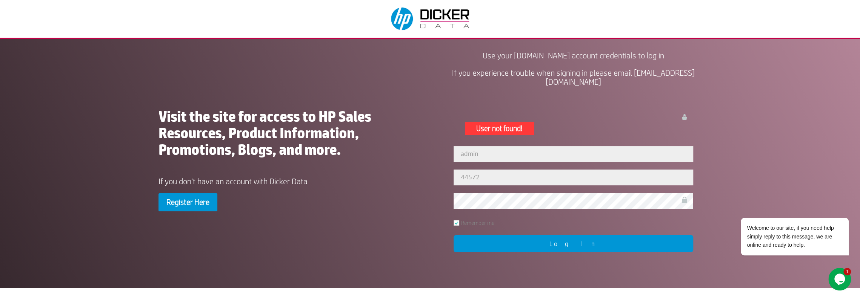 Image resolution: width=860 pixels, height=298 pixels. I want to click on div: Welcome to our site, if you need help simply reply to this message, we are online and ready to help., so click(68, 61).